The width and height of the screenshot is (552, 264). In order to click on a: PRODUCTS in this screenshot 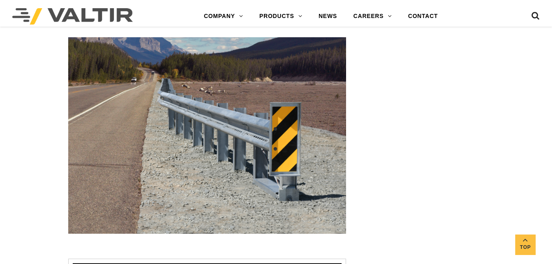, I will do `click(281, 16)`.